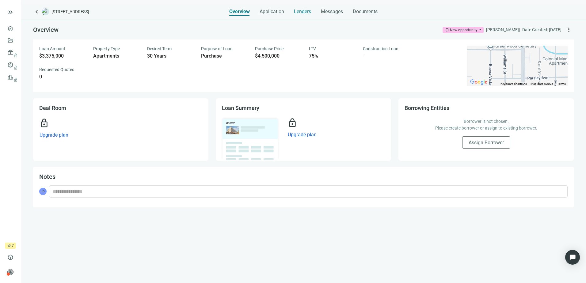 The image size is (586, 283). I want to click on a: keyboard_arrow_left, so click(37, 12).